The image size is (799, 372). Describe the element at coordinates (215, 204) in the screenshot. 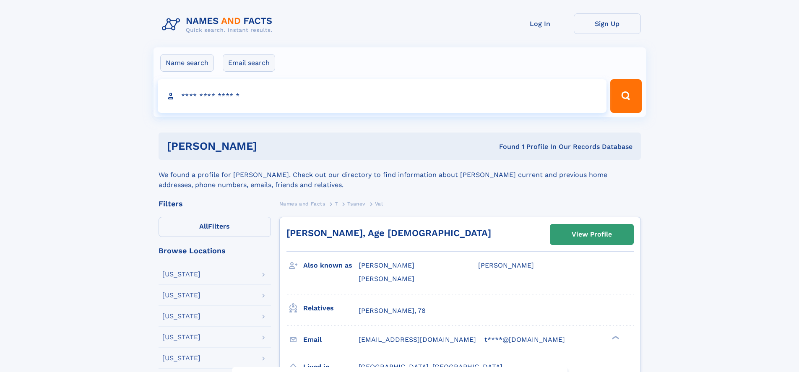

I see `div: Filters` at that location.